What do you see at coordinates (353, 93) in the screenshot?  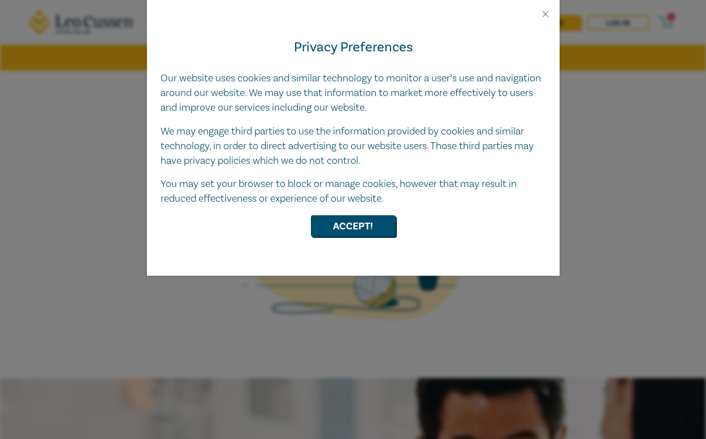 I see `p: Our website uses cookies and similar technology to monitor a user’s use and navigation around our...` at bounding box center [353, 93].